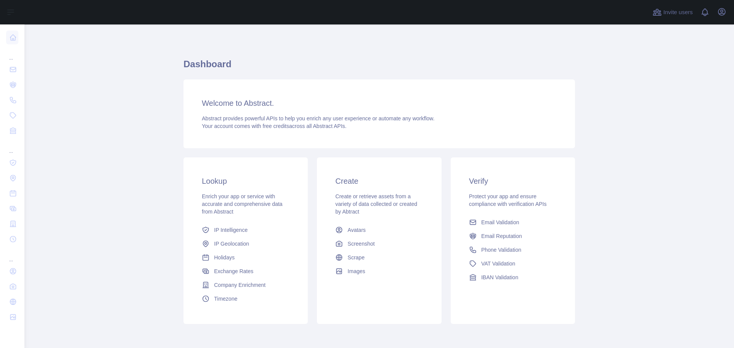  Describe the element at coordinates (379, 244) in the screenshot. I see `a: Screenshot` at that location.